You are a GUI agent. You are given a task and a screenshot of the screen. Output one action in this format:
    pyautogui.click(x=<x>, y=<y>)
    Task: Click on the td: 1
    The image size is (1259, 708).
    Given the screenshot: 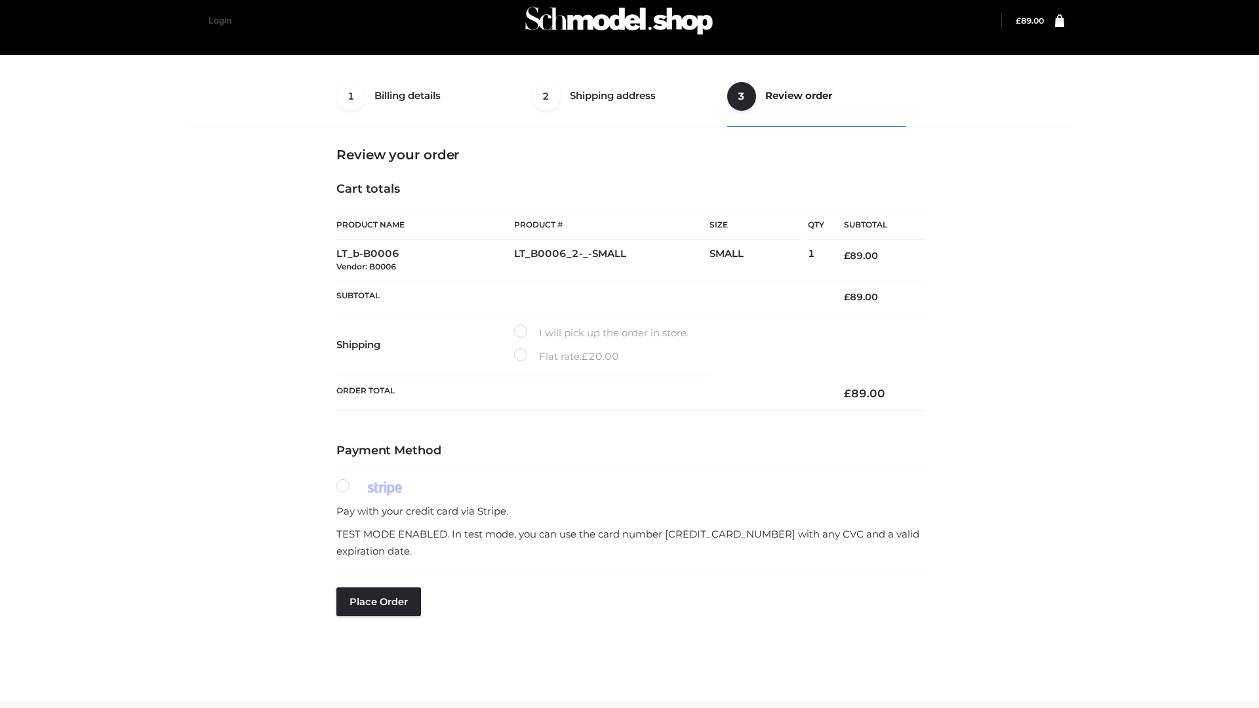 What is the action you would take?
    pyautogui.click(x=816, y=260)
    